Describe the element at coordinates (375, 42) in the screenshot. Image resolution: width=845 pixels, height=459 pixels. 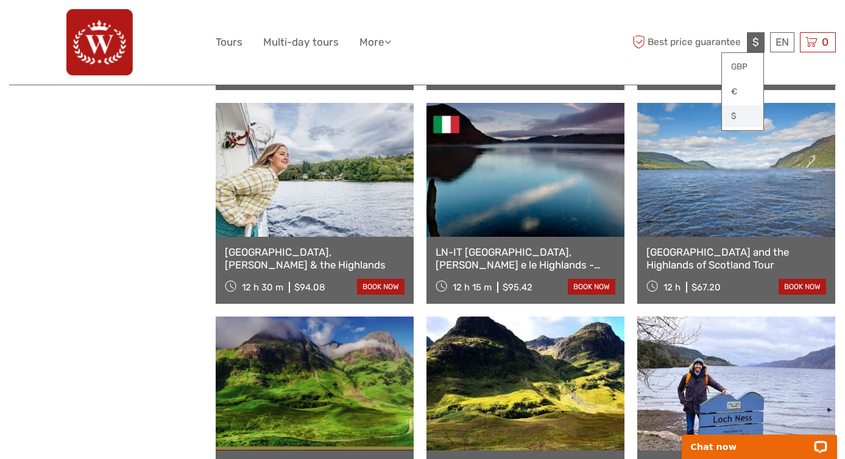
I see `a: More` at that location.